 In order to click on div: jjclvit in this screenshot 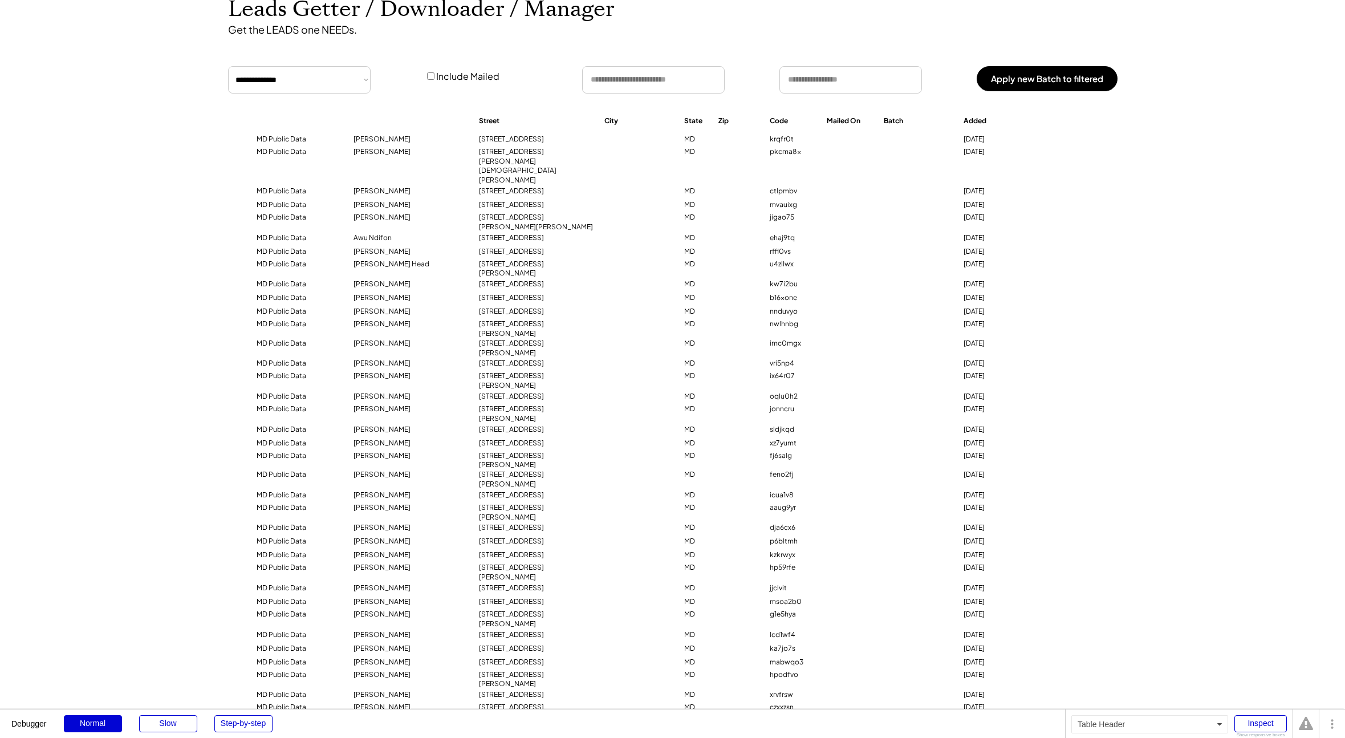, I will do `click(792, 588)`.